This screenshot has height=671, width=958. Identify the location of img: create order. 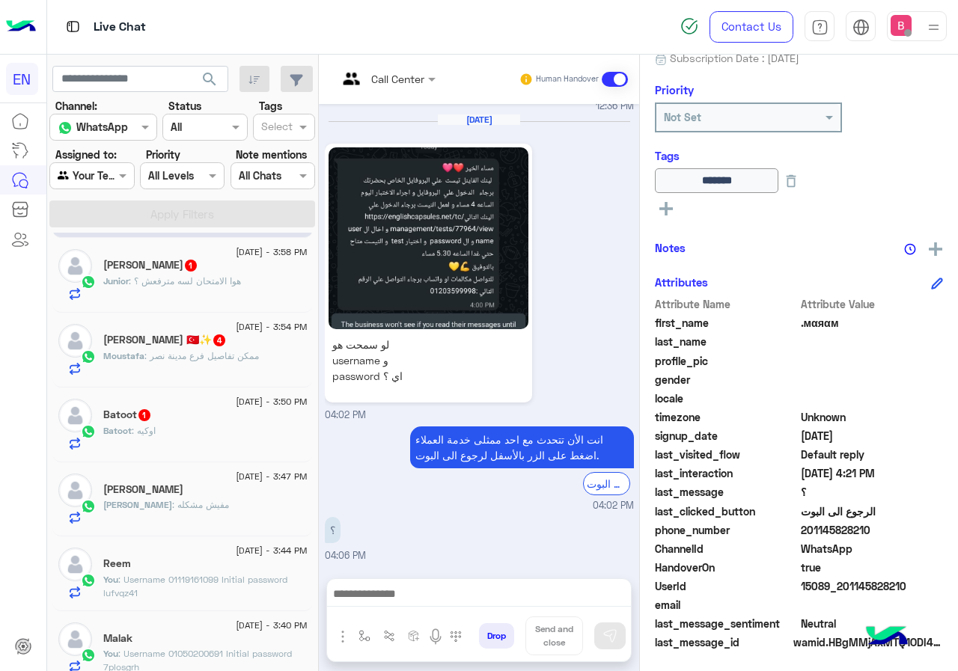
(414, 636).